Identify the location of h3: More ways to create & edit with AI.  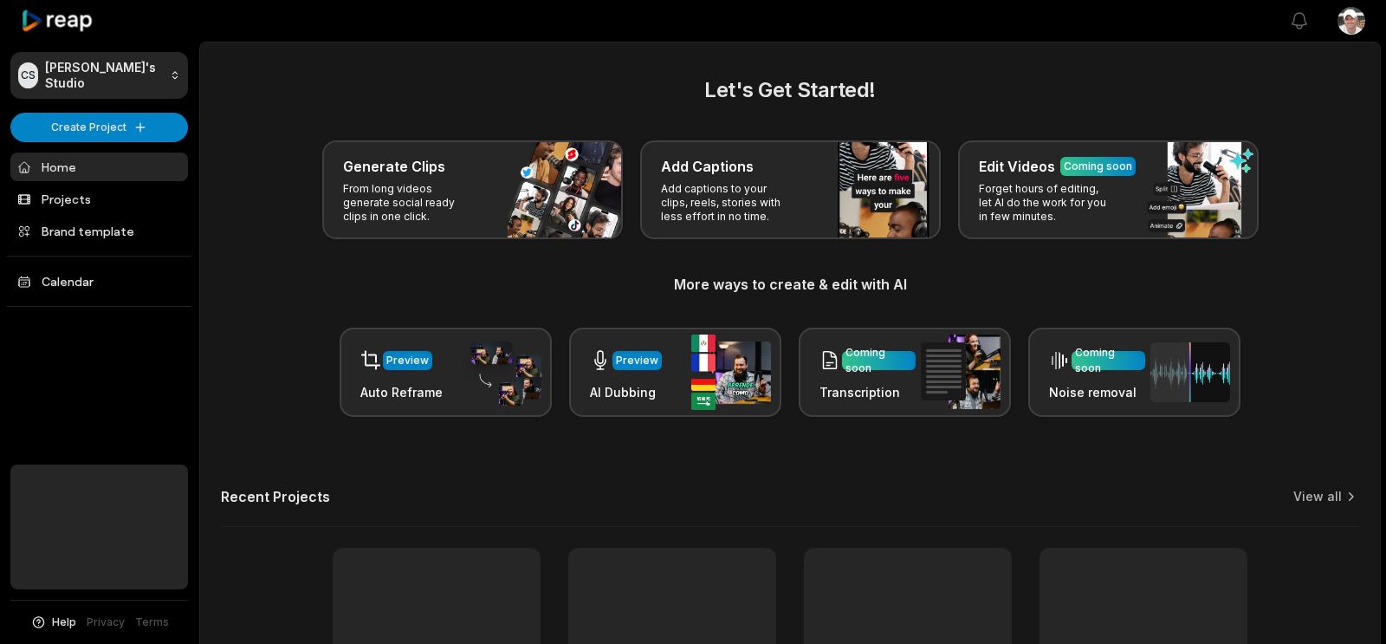
(790, 284).